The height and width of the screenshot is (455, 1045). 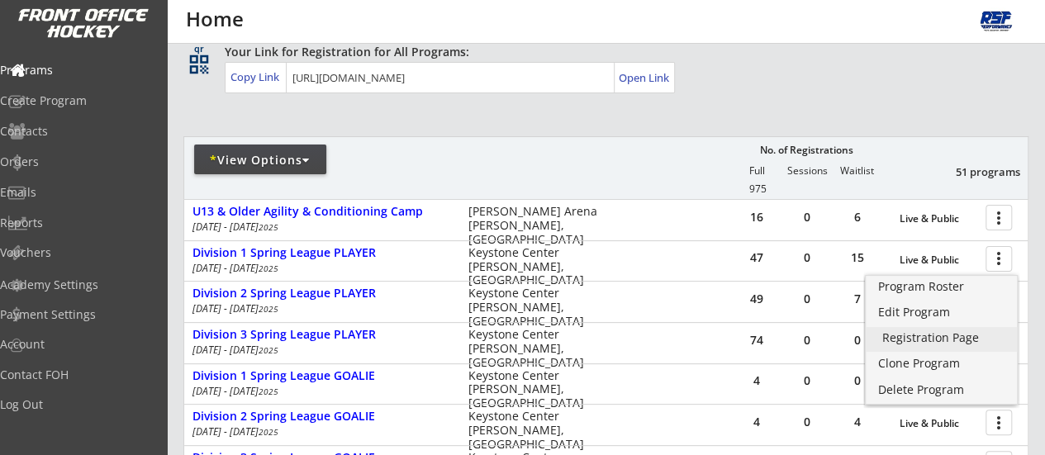 I want to click on div: qr, so click(x=198, y=49).